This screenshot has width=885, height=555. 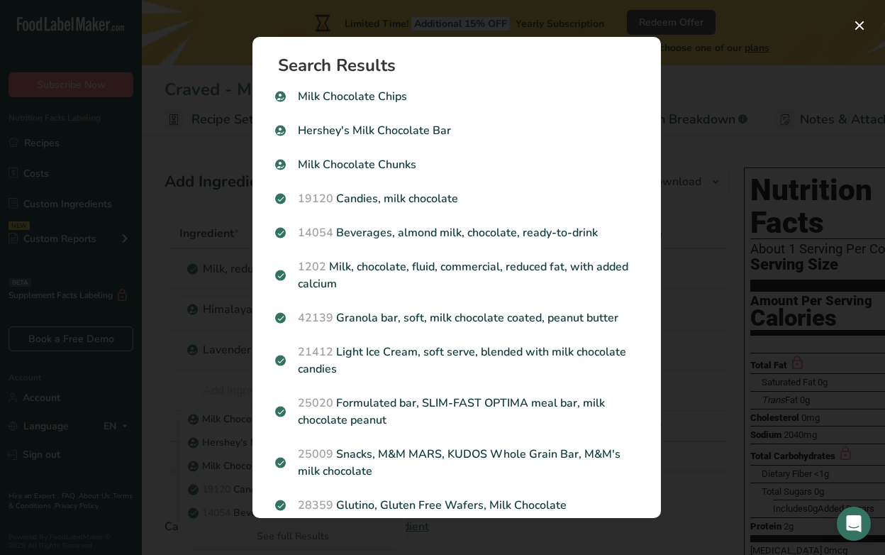 What do you see at coordinates (316, 403) in the screenshot?
I see `span: 25020` at bounding box center [316, 403].